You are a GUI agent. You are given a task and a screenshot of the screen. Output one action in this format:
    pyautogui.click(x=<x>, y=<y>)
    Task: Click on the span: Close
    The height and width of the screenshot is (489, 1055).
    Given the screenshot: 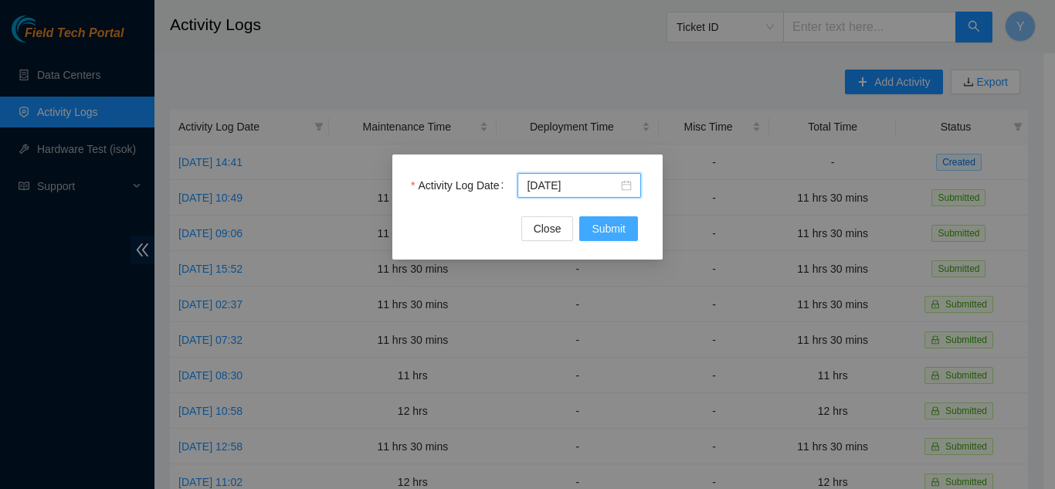 What is the action you would take?
    pyautogui.click(x=548, y=229)
    